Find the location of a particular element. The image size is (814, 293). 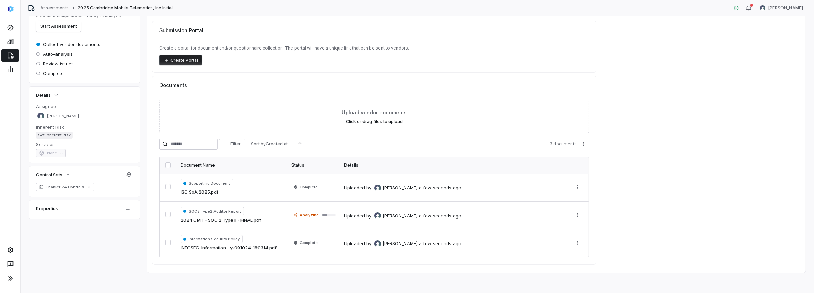

span: Information Security Policy is located at coordinates (212, 239).